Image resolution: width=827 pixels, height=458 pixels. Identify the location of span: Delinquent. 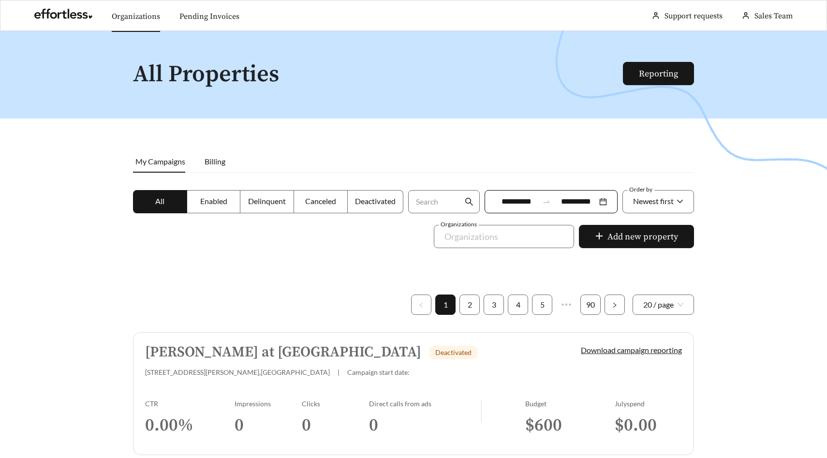
(267, 201).